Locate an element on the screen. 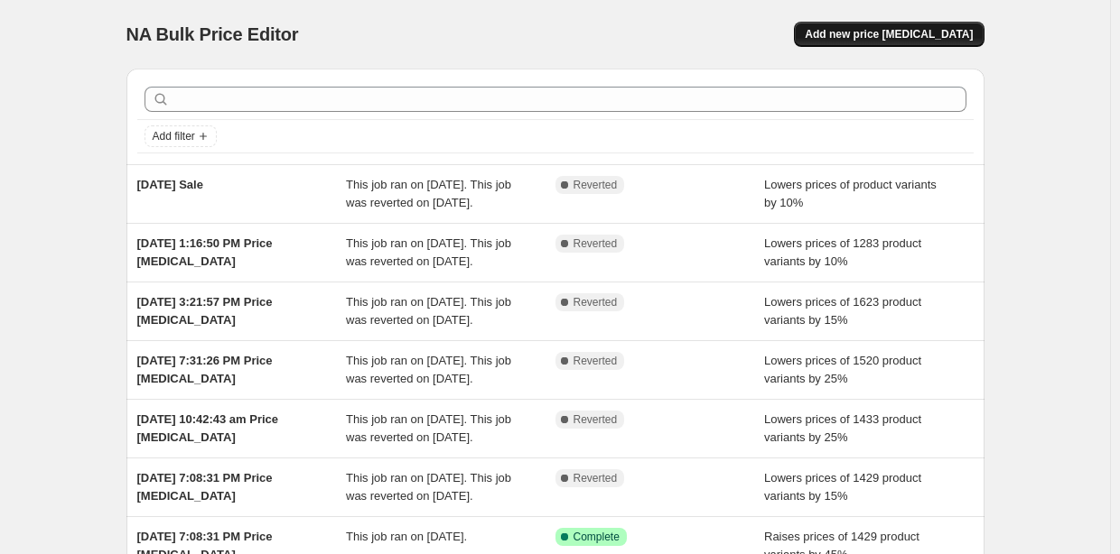  span: Complete is located at coordinates (596, 537).